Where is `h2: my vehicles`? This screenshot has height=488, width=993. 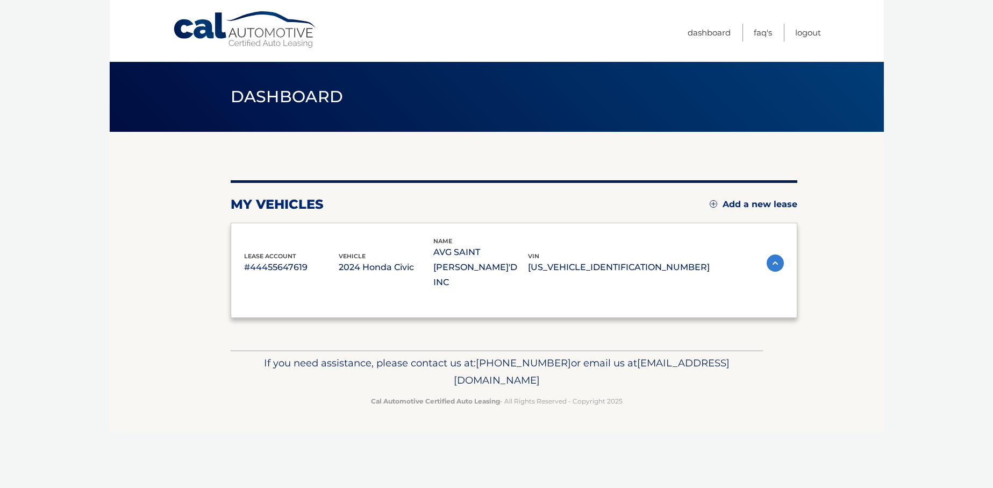 h2: my vehicles is located at coordinates (277, 204).